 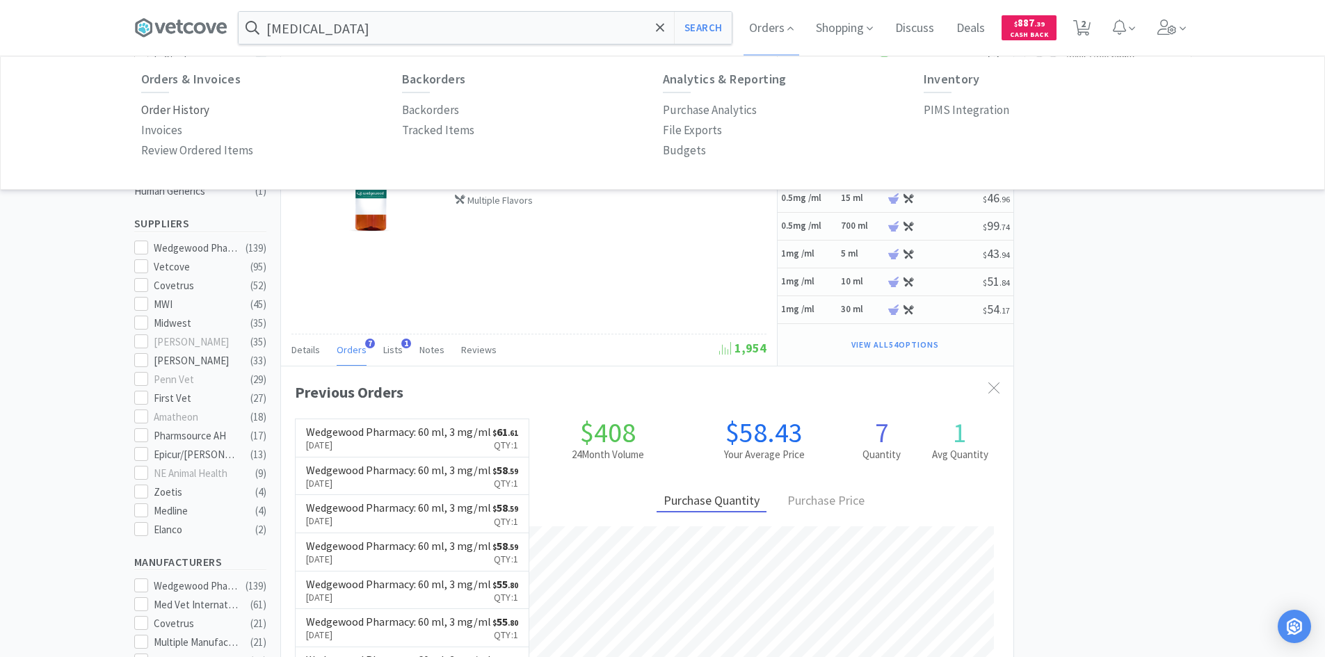 What do you see at coordinates (191, 191) in the screenshot?
I see `div: Human Generics` at bounding box center [191, 191].